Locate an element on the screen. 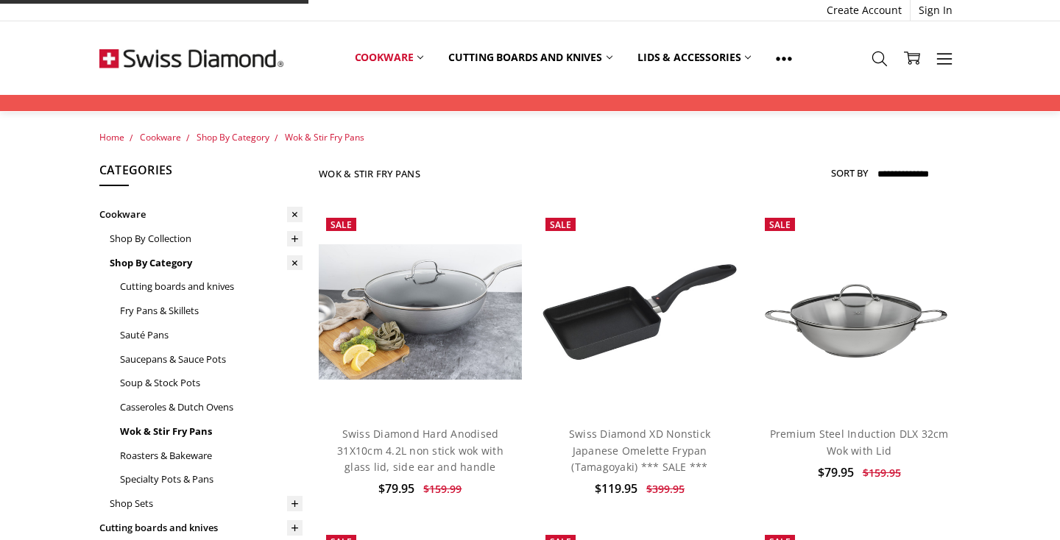  span: $159.95 is located at coordinates (882, 473).